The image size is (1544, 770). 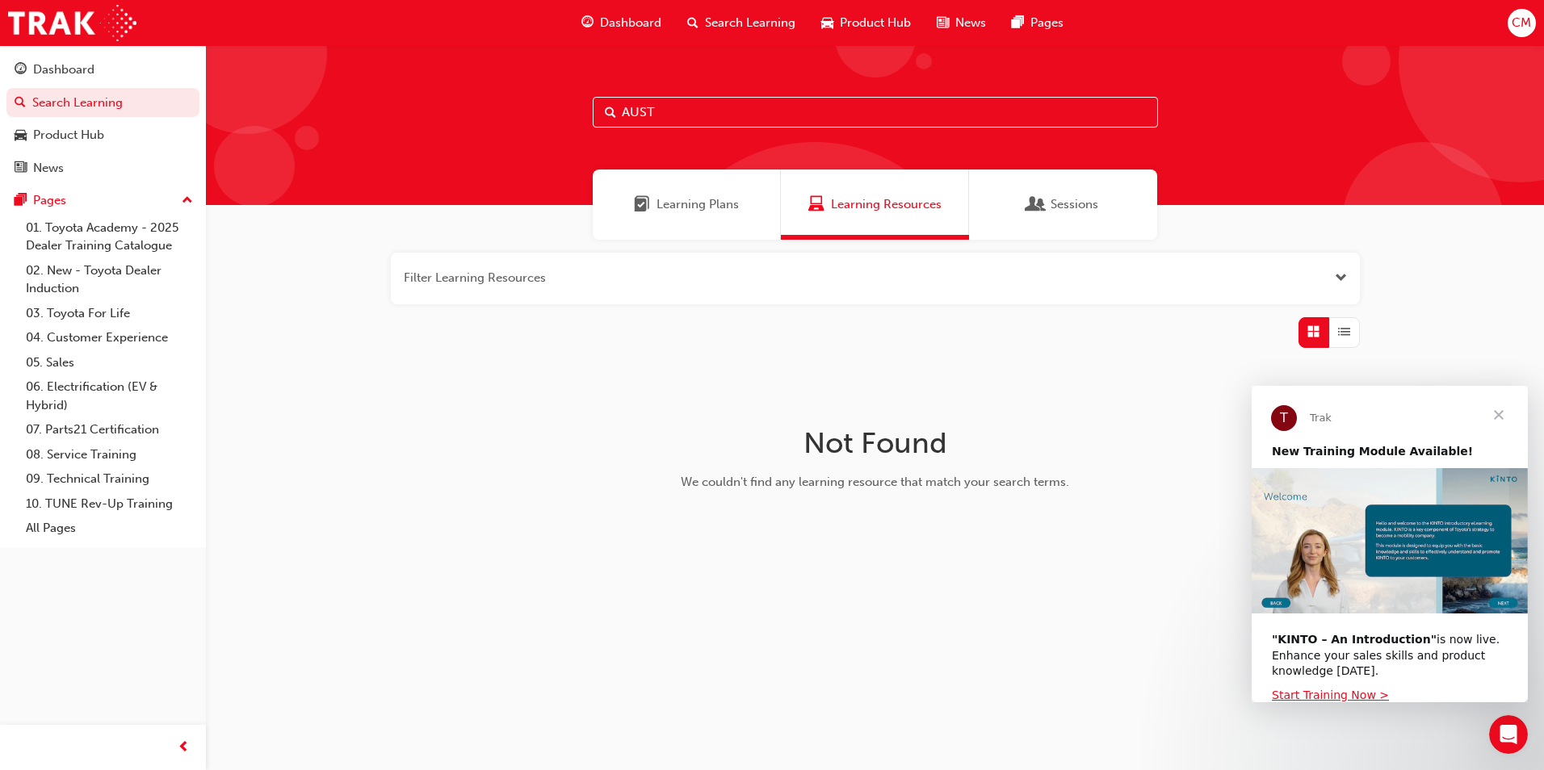 What do you see at coordinates (1062, 204) in the screenshot?
I see `a: SessionsSessions` at bounding box center [1062, 204].